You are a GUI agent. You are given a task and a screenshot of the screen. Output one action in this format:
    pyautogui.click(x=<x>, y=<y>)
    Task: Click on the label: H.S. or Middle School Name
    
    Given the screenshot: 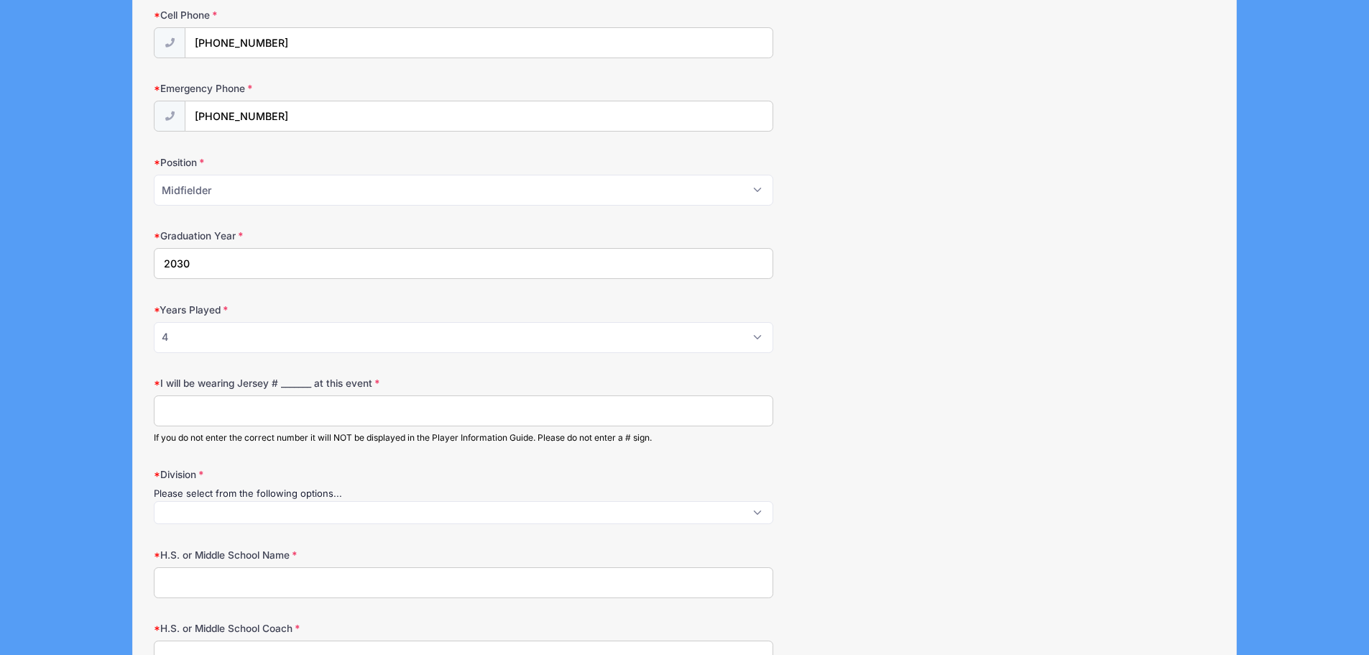 What is the action you would take?
    pyautogui.click(x=331, y=555)
    